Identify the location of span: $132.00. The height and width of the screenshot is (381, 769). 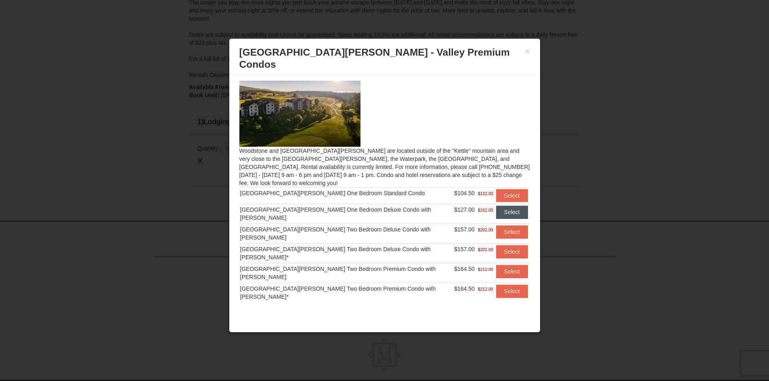
(486, 194).